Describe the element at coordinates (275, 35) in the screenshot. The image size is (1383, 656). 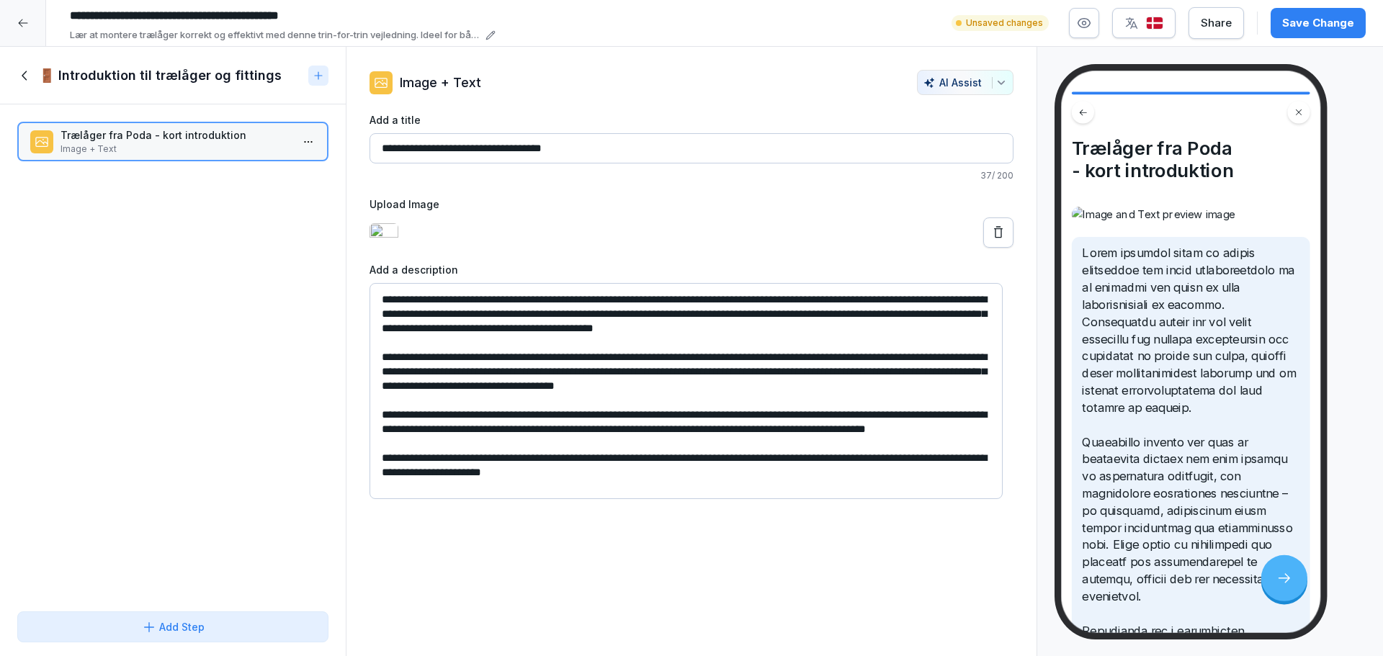
I see `p: Lær at montere trælåger korrekt og effektivt med denne trin-for-trin vejledning. Ideel for både n...` at that location.